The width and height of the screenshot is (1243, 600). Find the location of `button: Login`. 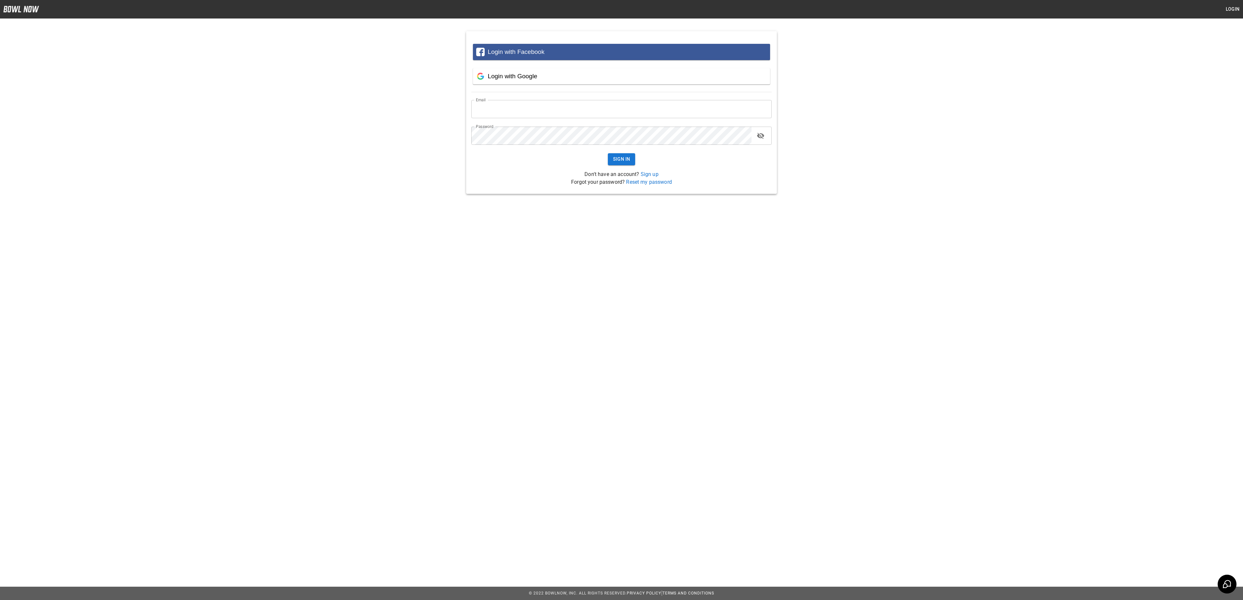

button: Login is located at coordinates (1232, 9).